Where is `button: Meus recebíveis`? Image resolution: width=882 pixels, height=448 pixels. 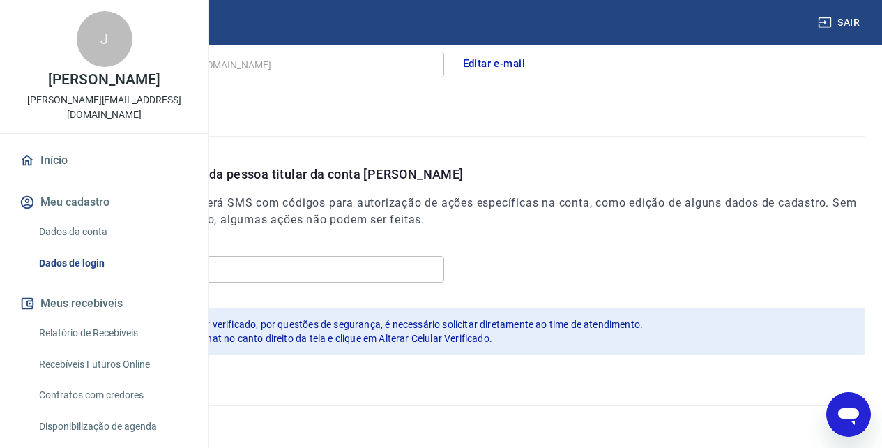 button: Meus recebíveis is located at coordinates (104, 303).